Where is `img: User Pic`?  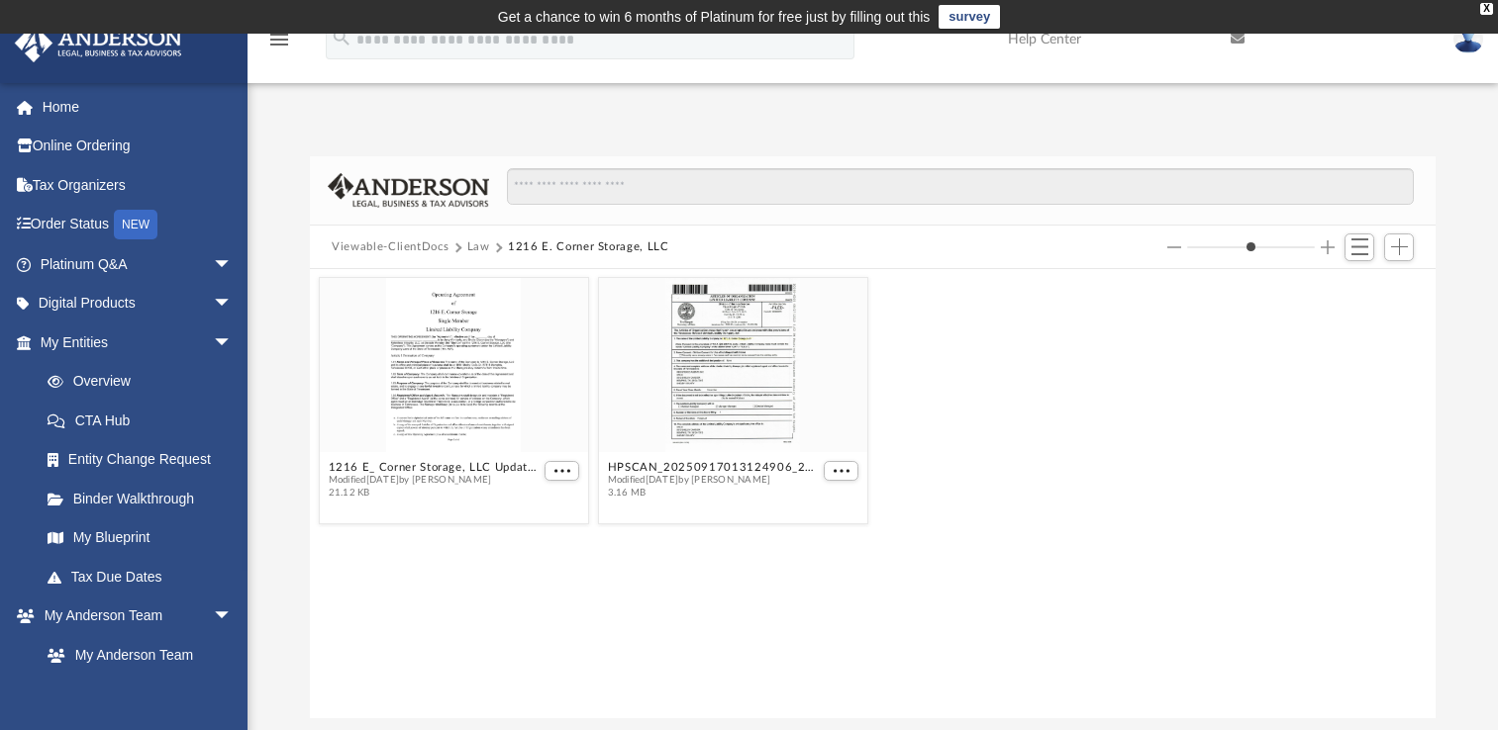
img: User Pic is located at coordinates (1468, 39).